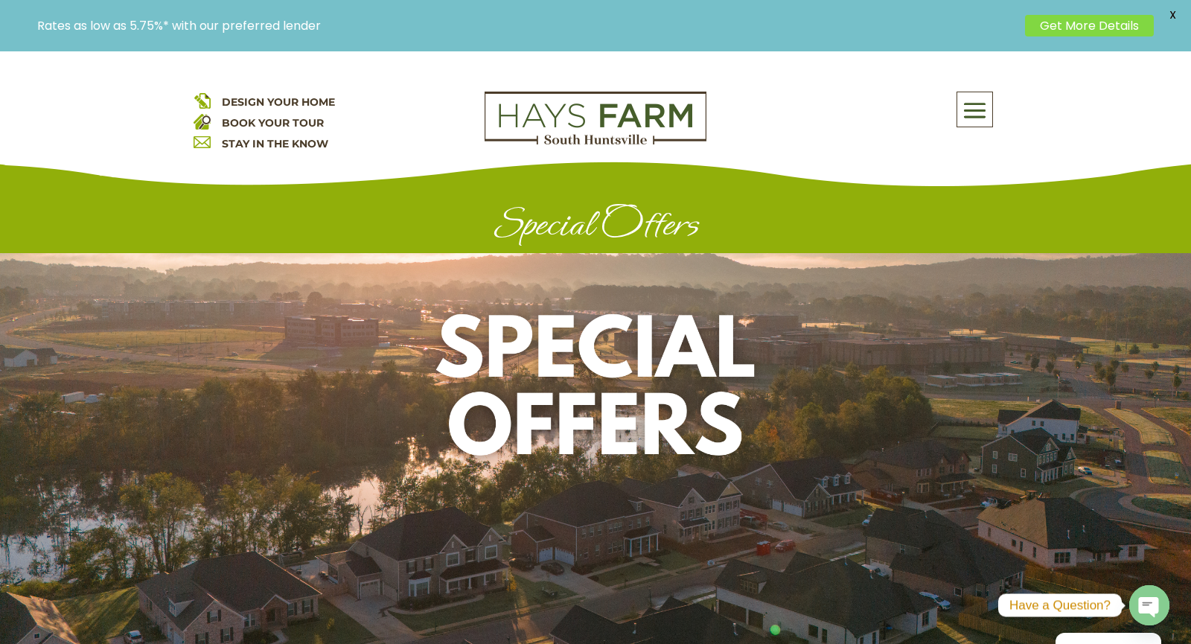 The height and width of the screenshot is (644, 1191). Describe the element at coordinates (278, 102) in the screenshot. I see `span: DESIGN YOUR HOME` at that location.